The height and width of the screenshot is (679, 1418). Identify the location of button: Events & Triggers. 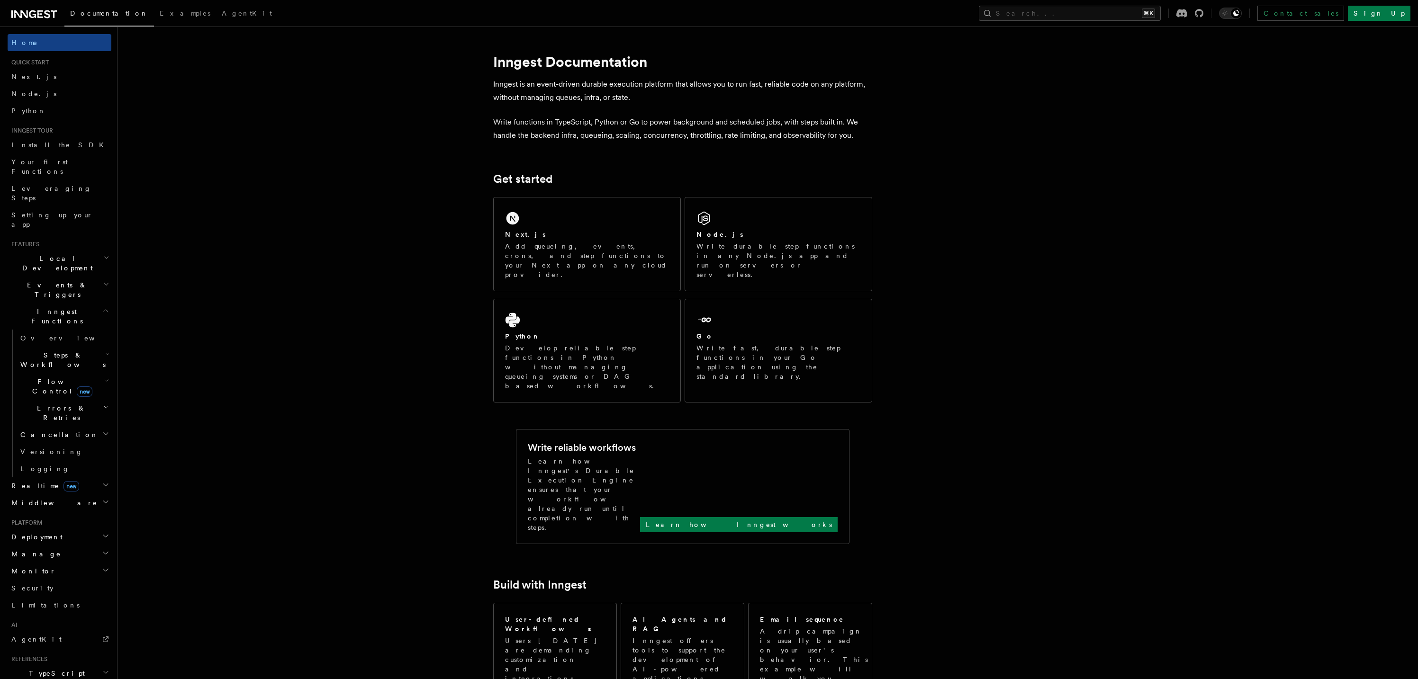
(59, 290).